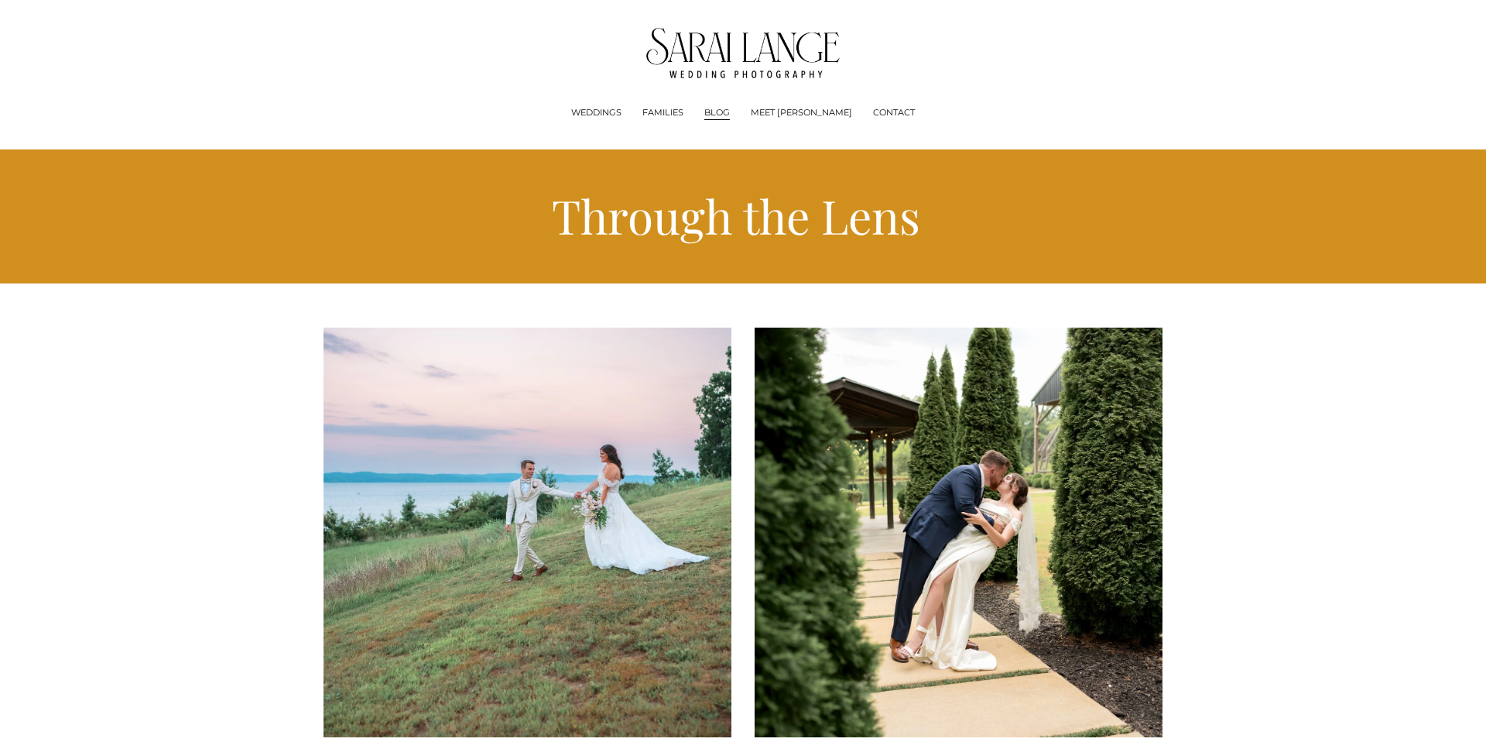 This screenshot has width=1486, height=742. What do you see at coordinates (743, 53) in the screenshot?
I see `a: Tennessee Wedding Photographer - Sarai Lange Photography` at bounding box center [743, 53].